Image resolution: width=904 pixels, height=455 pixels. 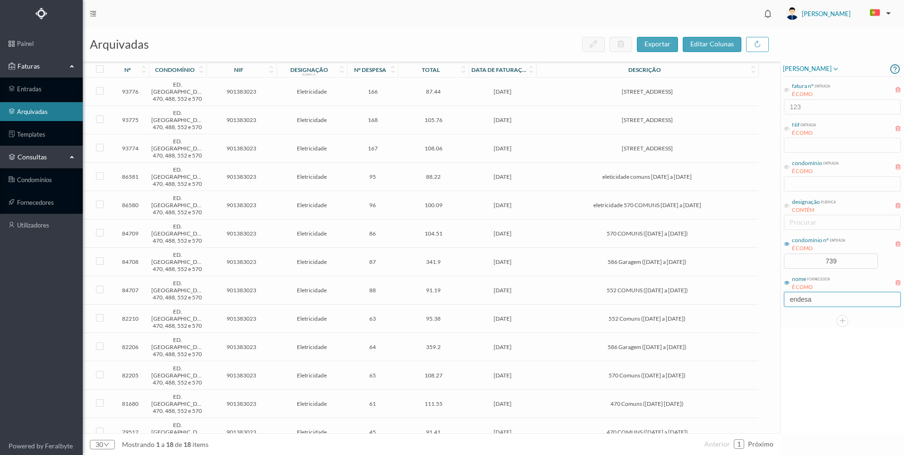 What do you see at coordinates (130, 91) in the screenshot?
I see `span: 93776` at bounding box center [130, 91].